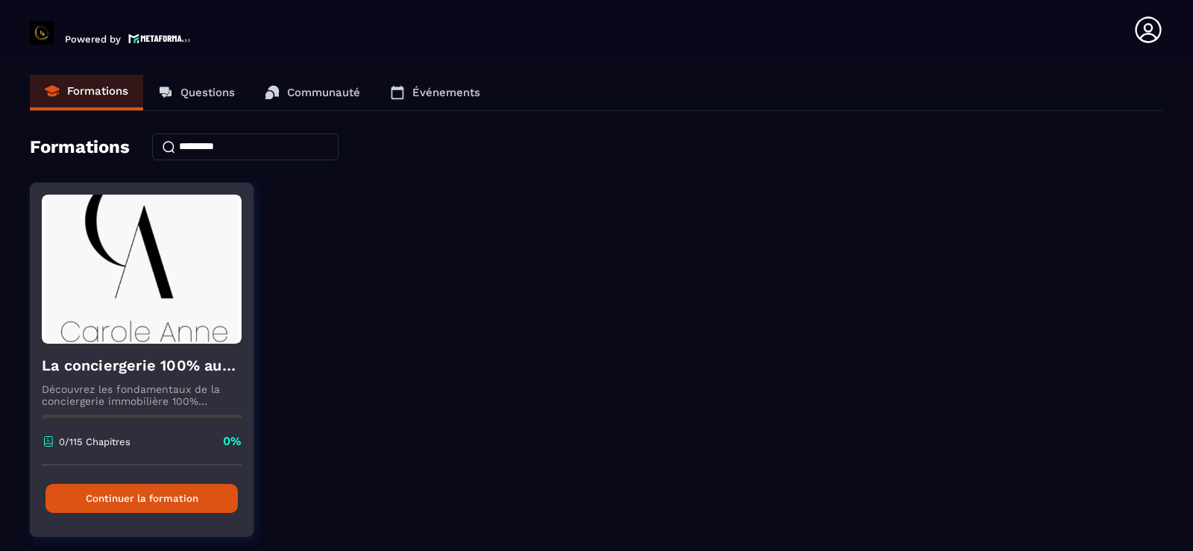 The width and height of the screenshot is (1193, 551). What do you see at coordinates (232, 442) in the screenshot?
I see `p: 0%` at bounding box center [232, 442].